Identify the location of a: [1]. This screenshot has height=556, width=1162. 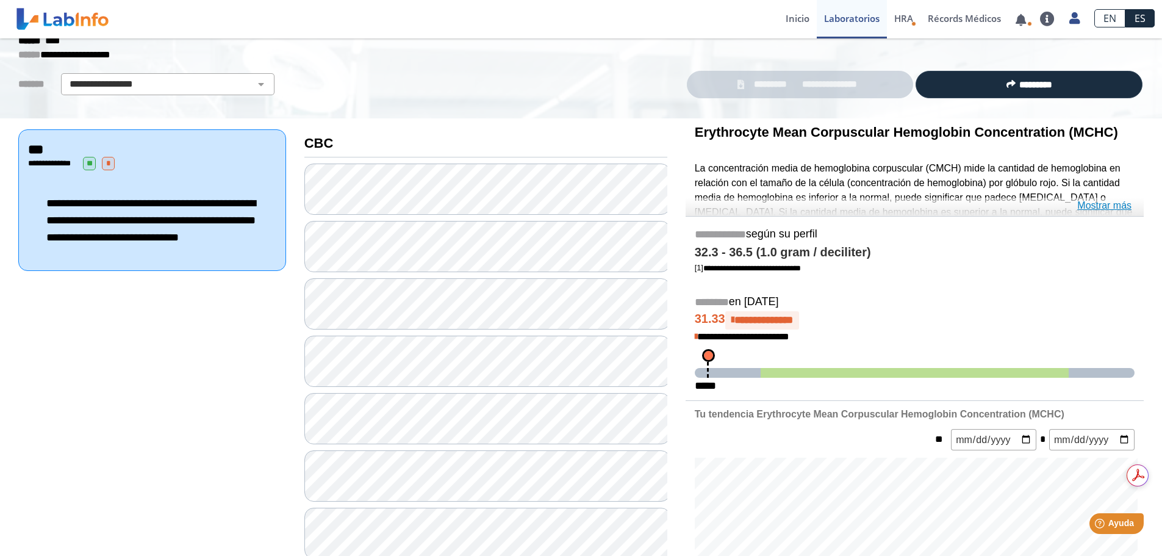
(748, 267).